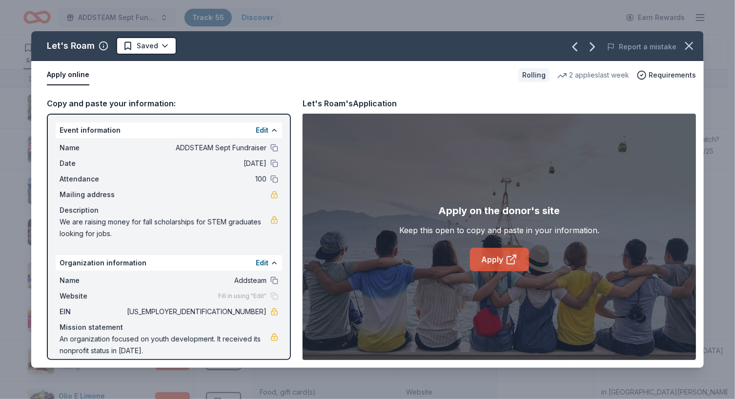 This screenshot has height=399, width=735. What do you see at coordinates (147, 46) in the screenshot?
I see `span: Saved` at bounding box center [147, 46].